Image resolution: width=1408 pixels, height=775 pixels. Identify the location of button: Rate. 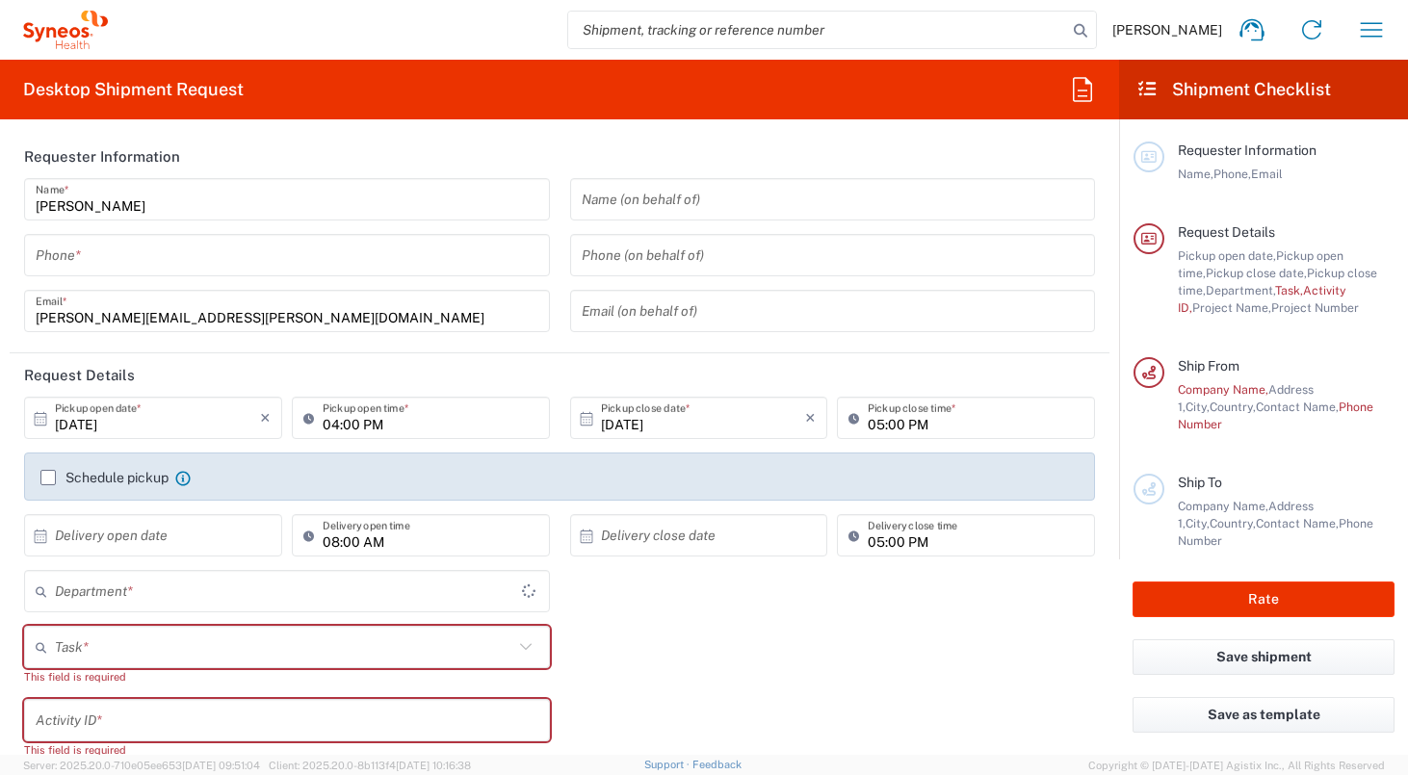
(1264, 599).